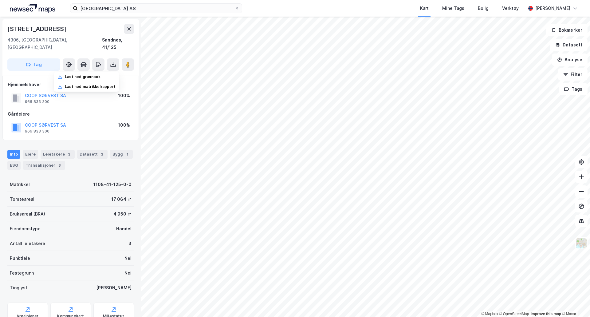 Image resolution: width=590 pixels, height=317 pixels. I want to click on div: Eiere, so click(30, 154).